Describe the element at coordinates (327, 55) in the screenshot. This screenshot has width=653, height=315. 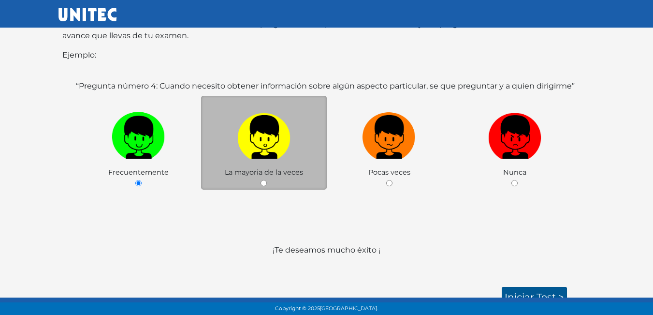
I see `p: Ejemplo:` at that location.